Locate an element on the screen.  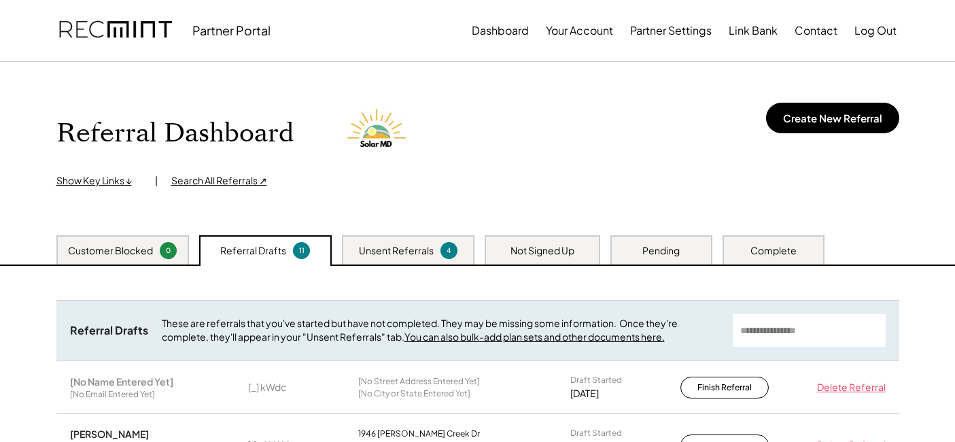
div: [No Name Entered Yet] is located at coordinates (122, 381).